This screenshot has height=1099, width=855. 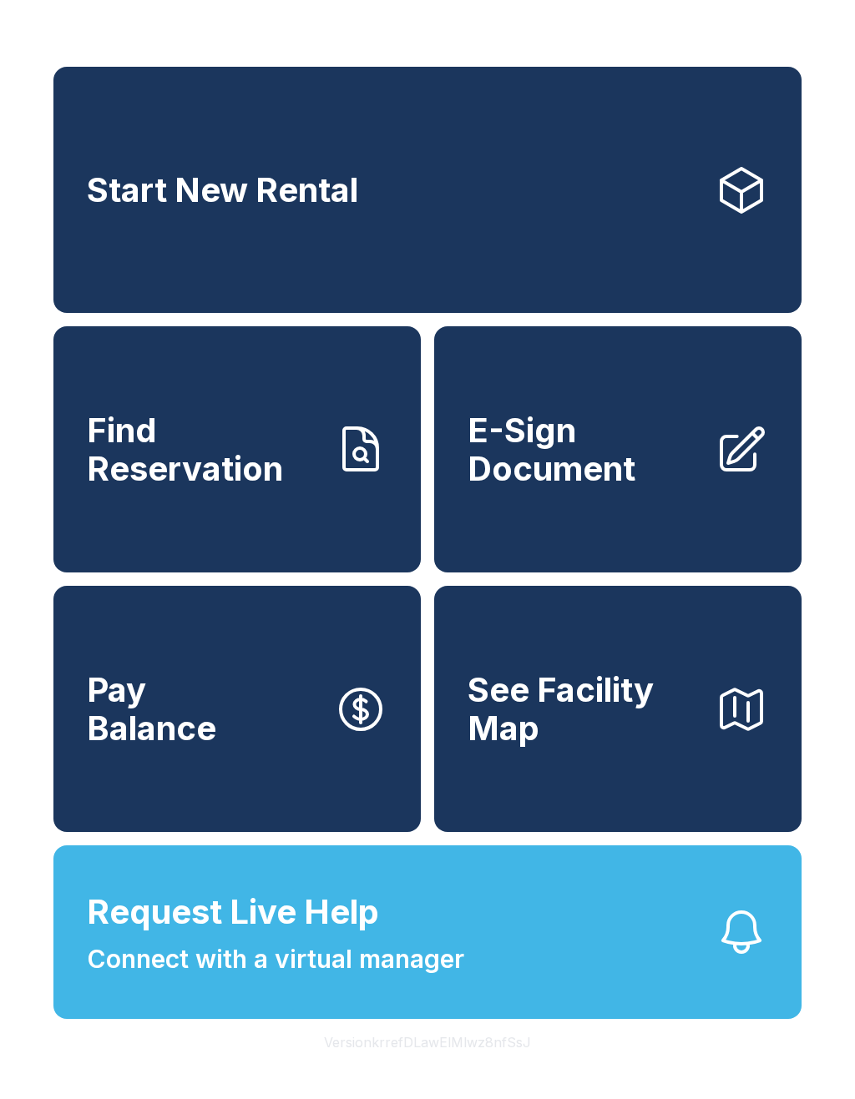 I want to click on button: Request Live HelpConnect with a virtual manager, so click(x=427, y=932).